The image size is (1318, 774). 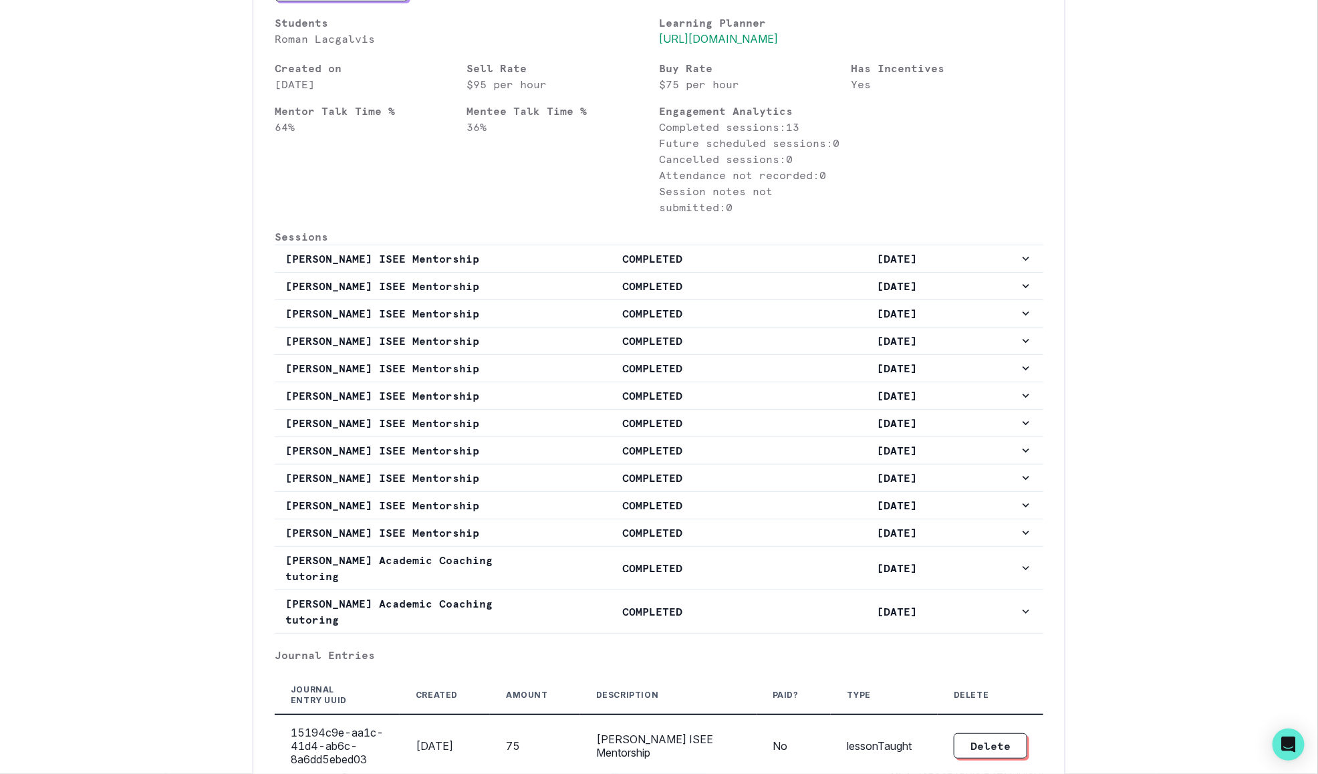 I want to click on p: Engagement Analytics, so click(x=755, y=111).